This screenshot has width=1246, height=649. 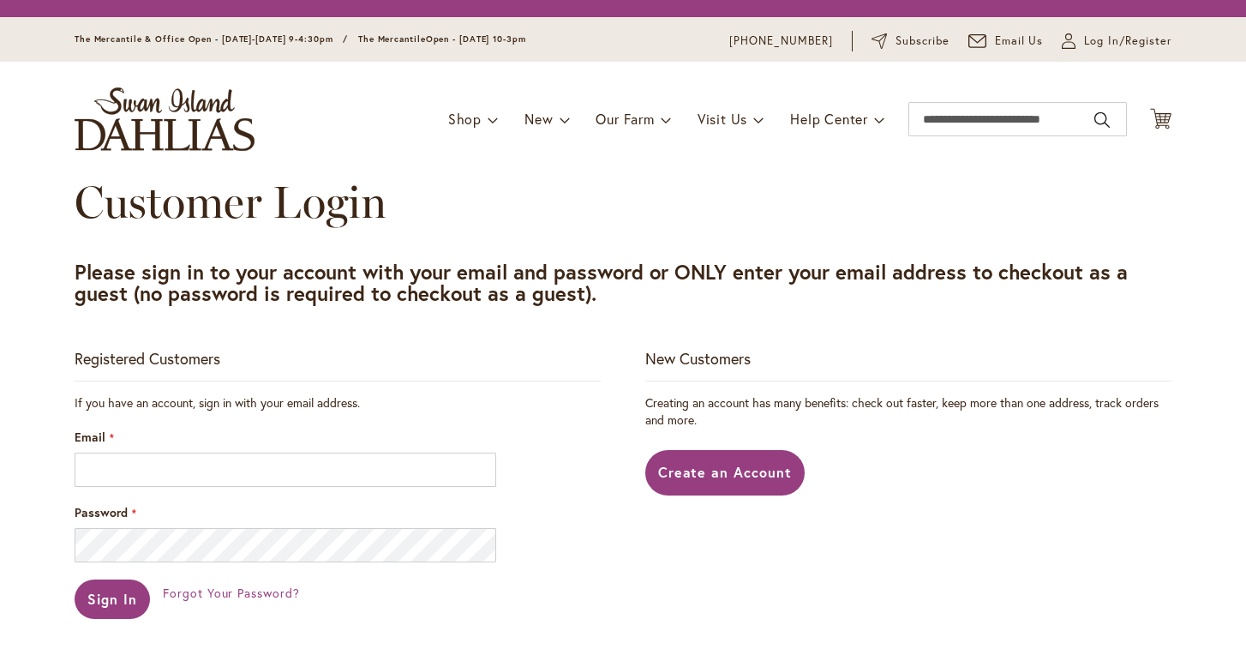 I want to click on span: Forgot Your Password?, so click(x=231, y=592).